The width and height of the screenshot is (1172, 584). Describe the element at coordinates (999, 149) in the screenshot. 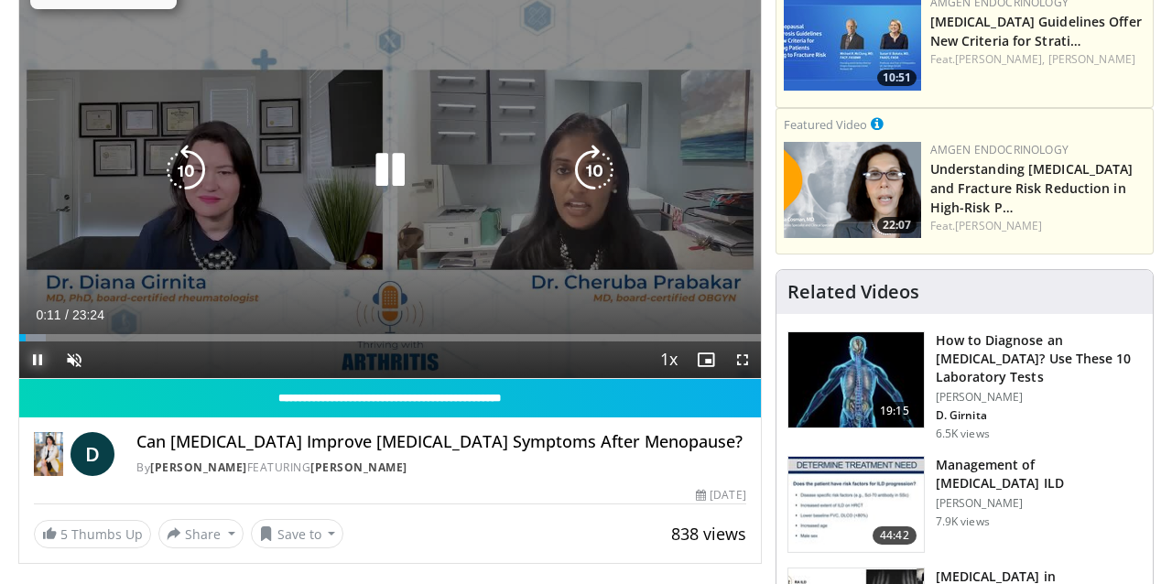

I see `a: Amgen Endocrinology` at that location.